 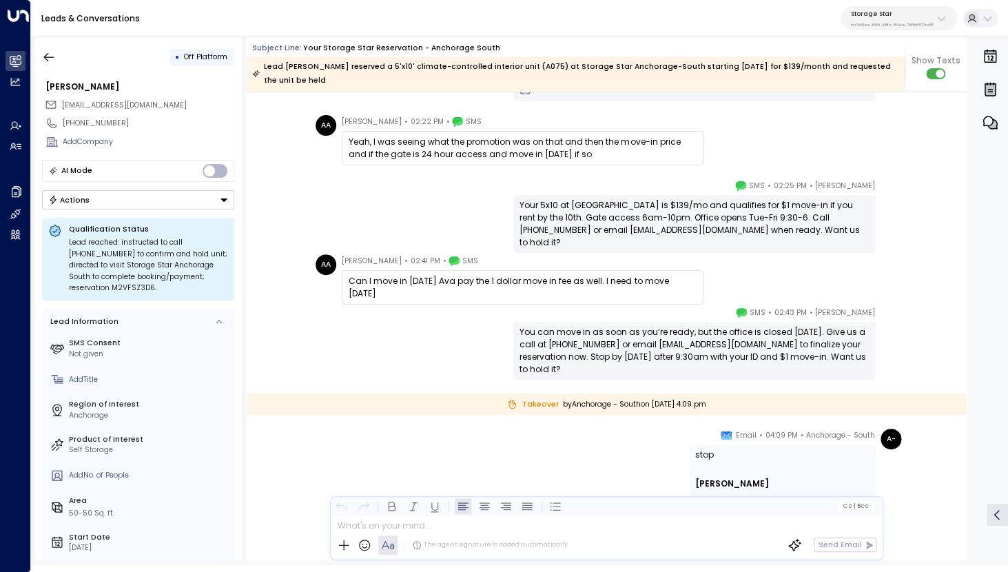 I want to click on label: Product of Interest, so click(x=150, y=440).